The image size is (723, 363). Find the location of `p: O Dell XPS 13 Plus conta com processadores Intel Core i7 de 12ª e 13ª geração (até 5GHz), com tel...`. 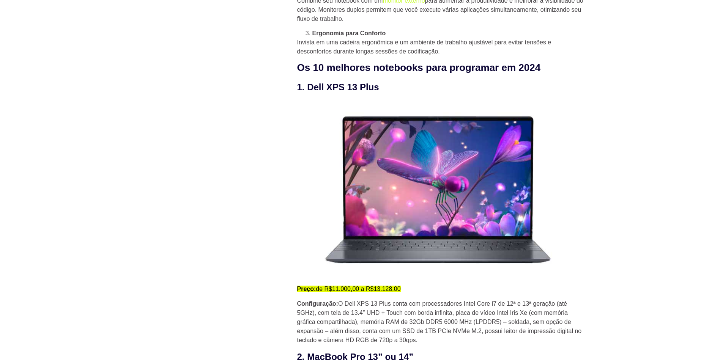

p: O Dell XPS 13 Plus conta com processadores Intel Core i7 de 12ª e 13ª geração (até 5GHz), com tel... is located at coordinates (442, 322).